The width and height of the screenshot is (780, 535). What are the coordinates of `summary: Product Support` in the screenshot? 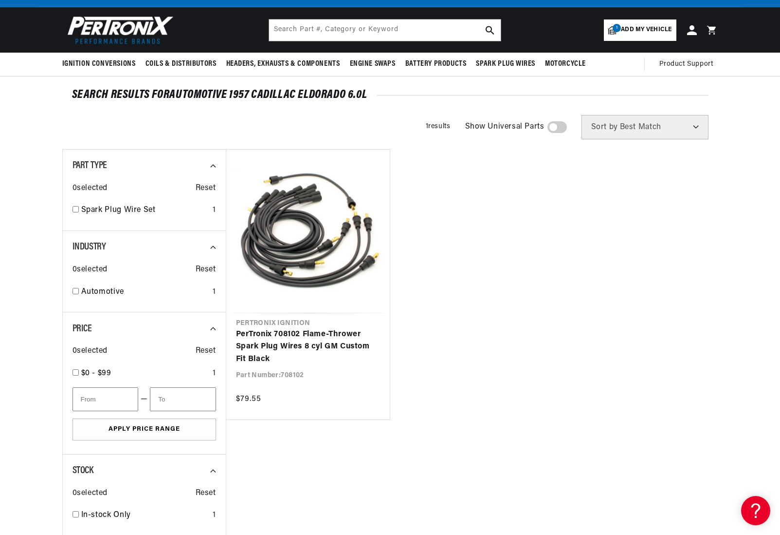 It's located at (689, 64).